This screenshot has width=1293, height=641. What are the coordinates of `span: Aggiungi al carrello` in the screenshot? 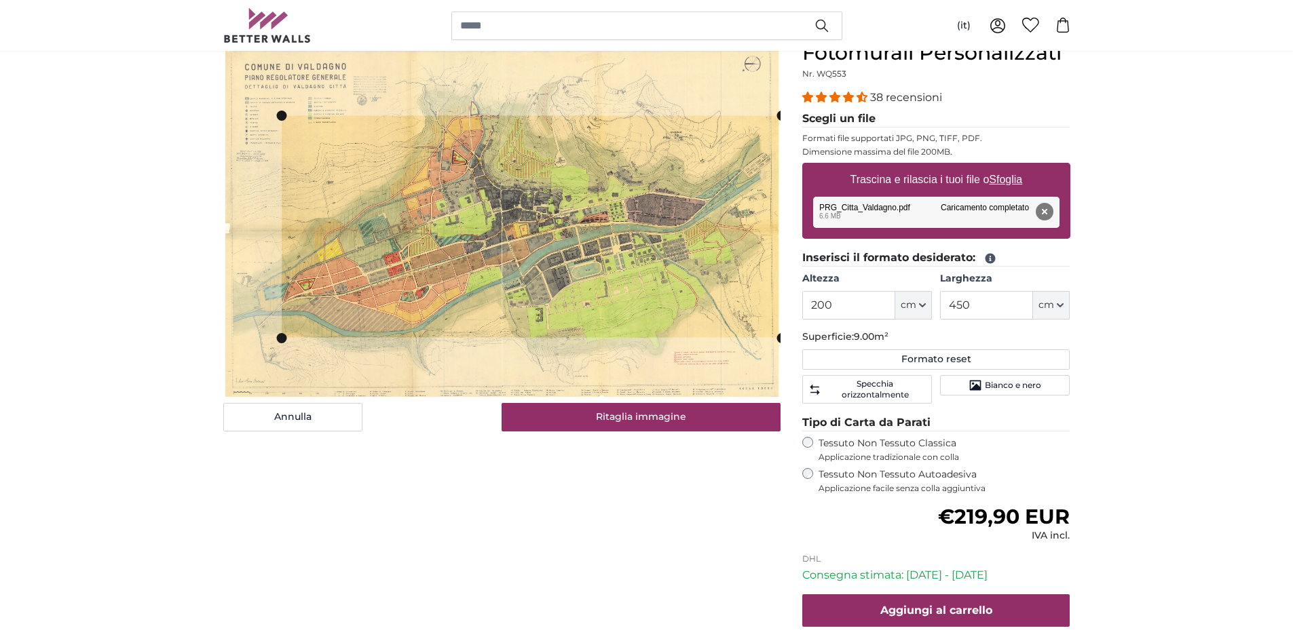 It's located at (936, 610).